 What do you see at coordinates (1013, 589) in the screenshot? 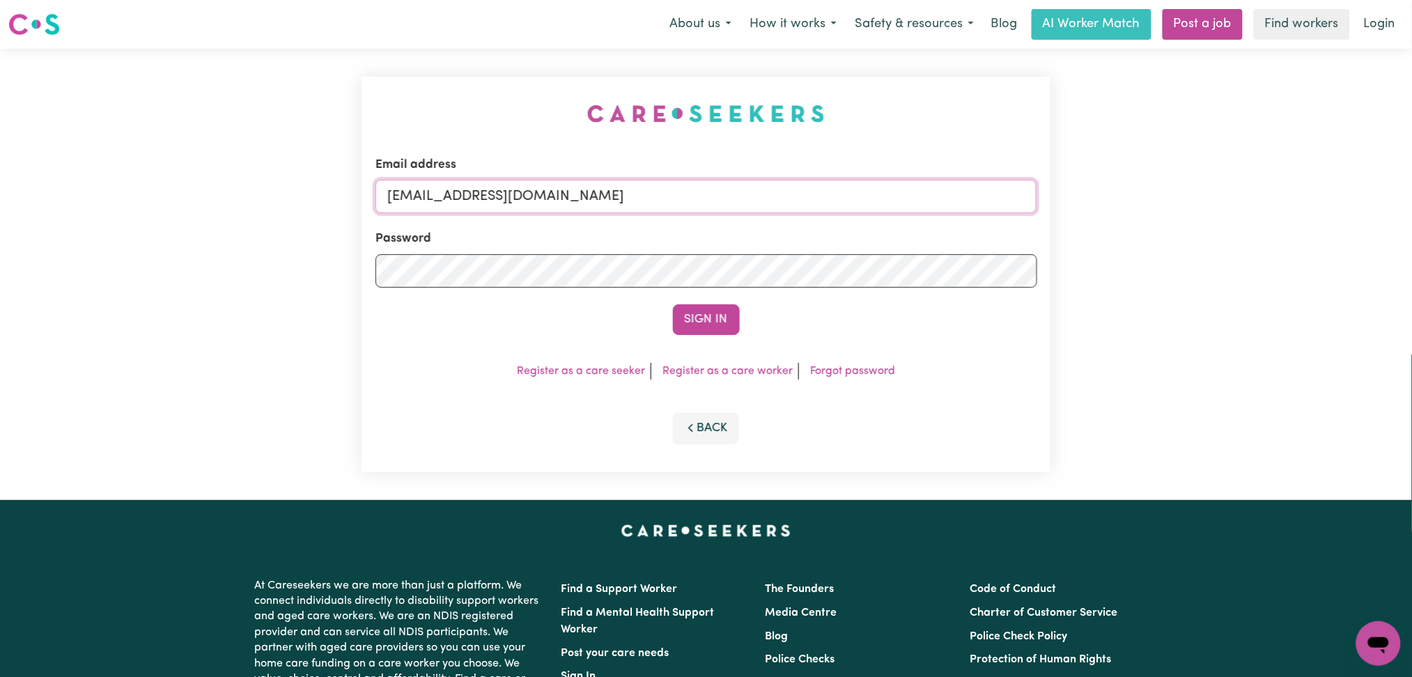
I see `a: Code of Conduct` at bounding box center [1013, 589].